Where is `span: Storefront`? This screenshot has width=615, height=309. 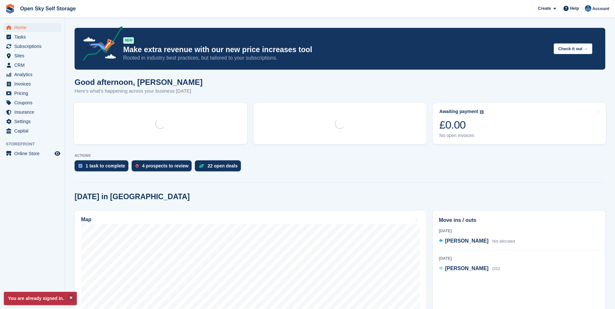
span: Storefront is located at coordinates (35, 144).